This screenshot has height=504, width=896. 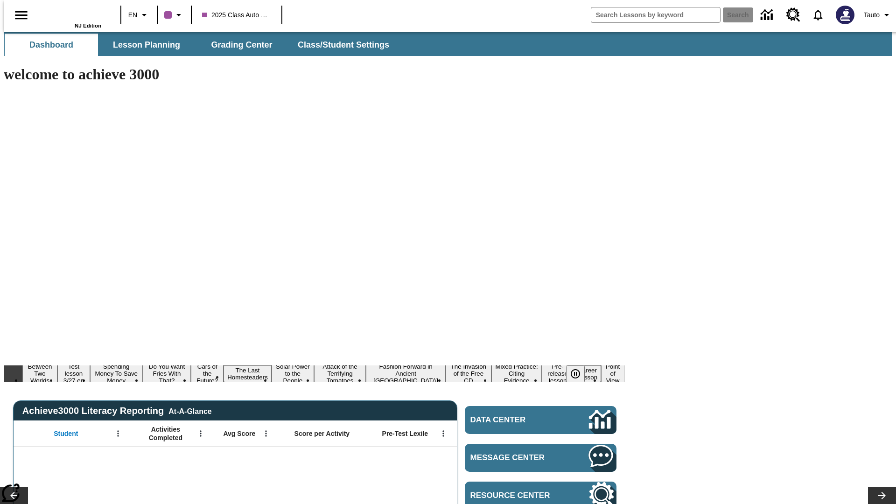 What do you see at coordinates (845, 15) in the screenshot?
I see `img: Avatar` at bounding box center [845, 15].